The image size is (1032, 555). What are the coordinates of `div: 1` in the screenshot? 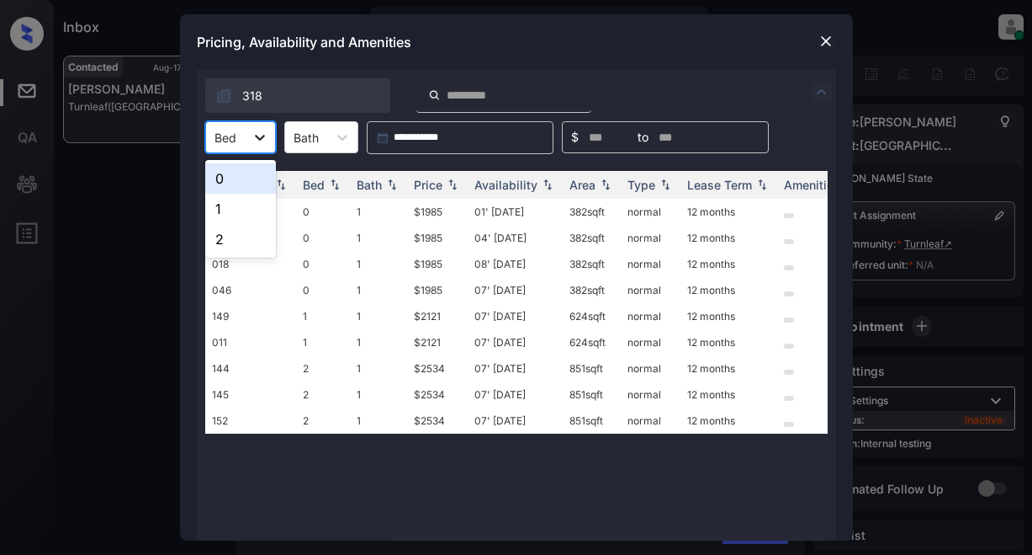 It's located at (241, 209).